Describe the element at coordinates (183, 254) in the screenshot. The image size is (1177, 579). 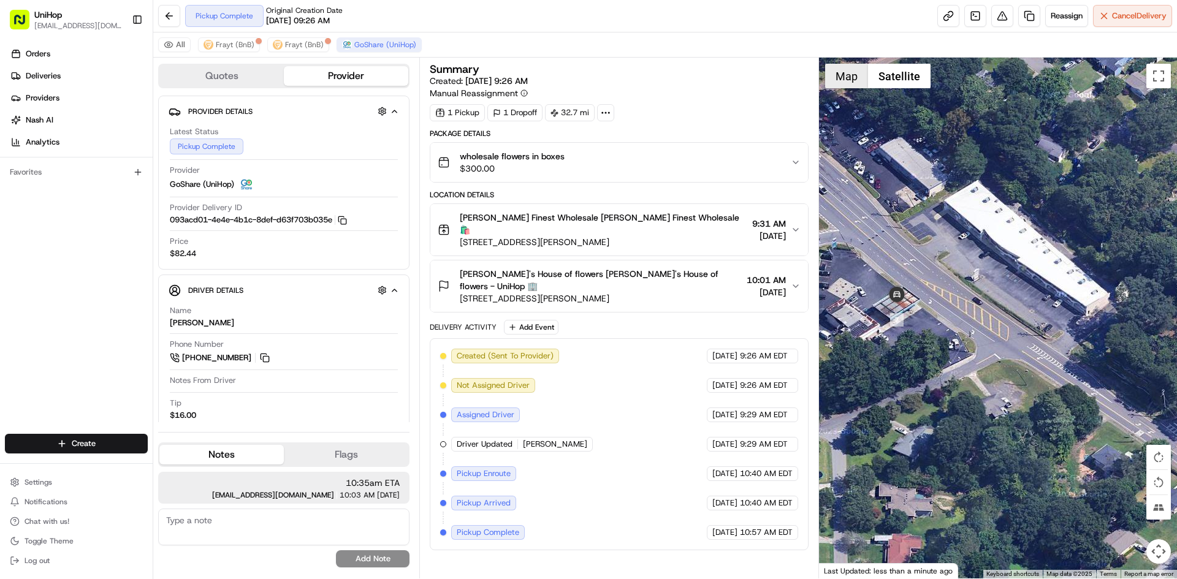
I see `span: $82.44` at that location.